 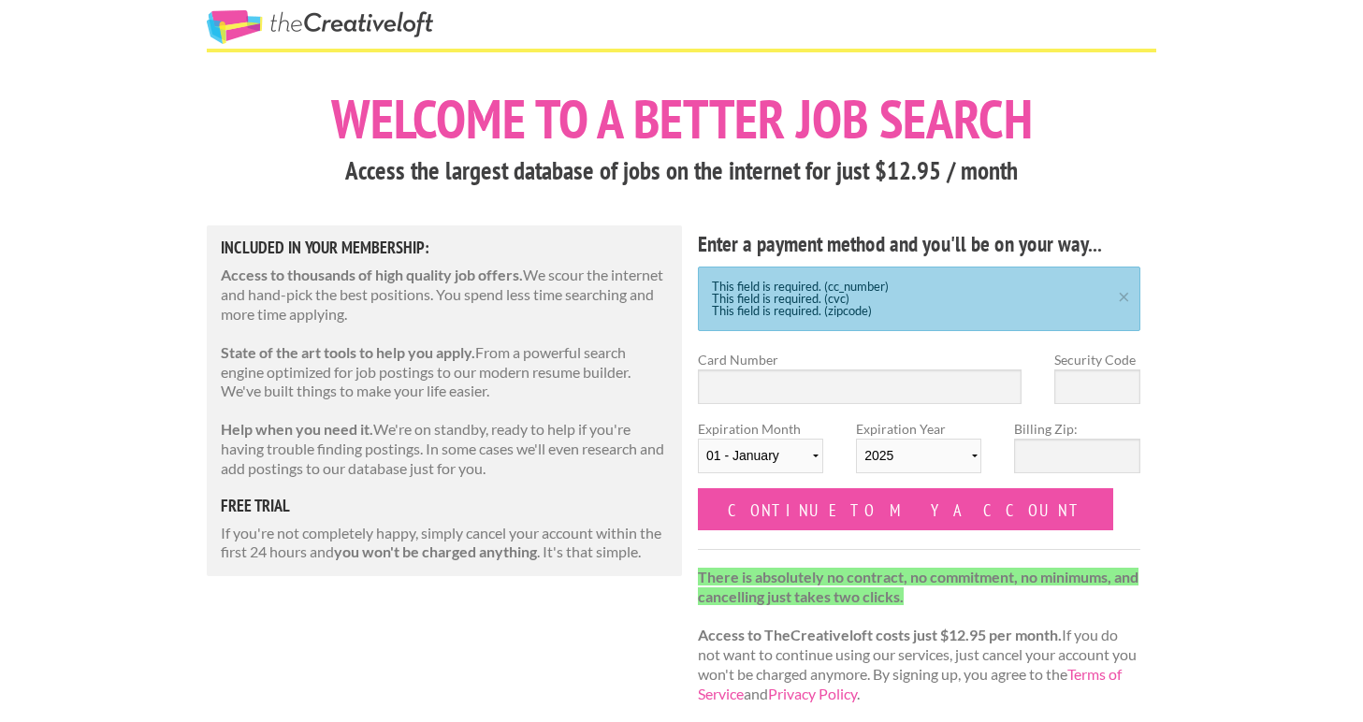 What do you see at coordinates (918, 298) in the screenshot?
I see `div: This field is required. (cc_number) This field is required. (cvc) This field is required. (zipcode)` at bounding box center [918, 298].